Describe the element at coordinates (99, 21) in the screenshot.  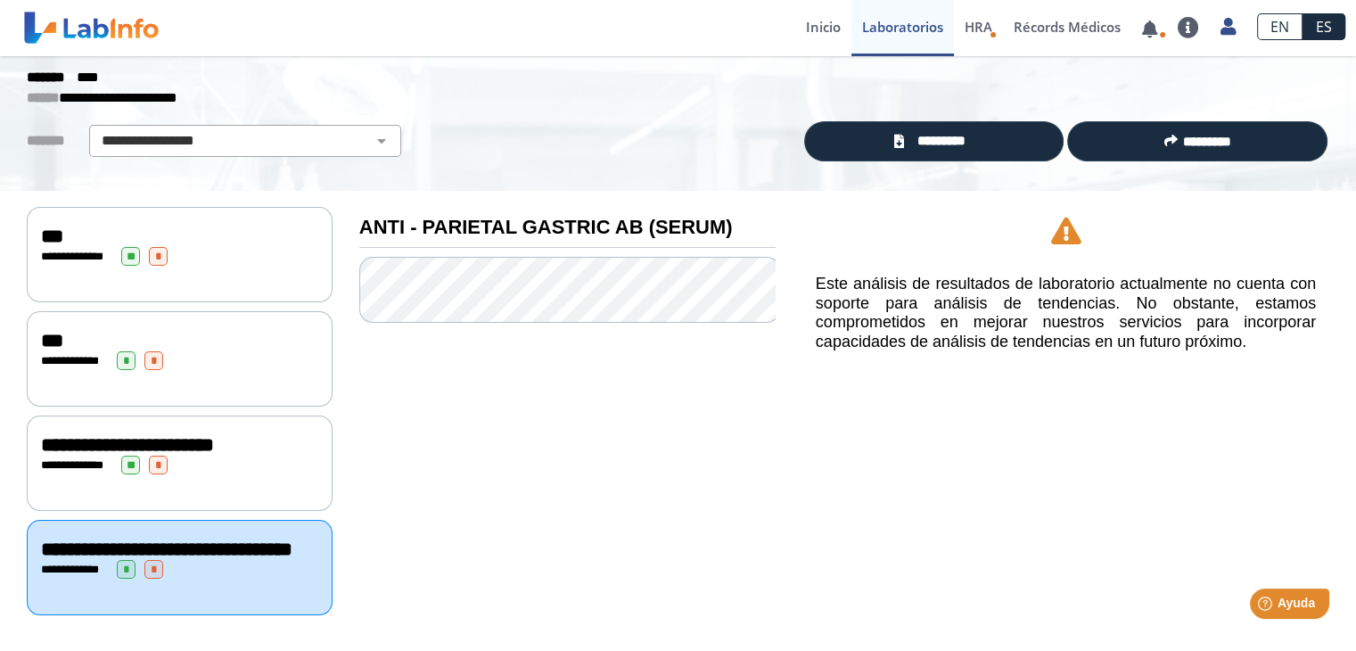
I see `span: Ayuda` at that location.